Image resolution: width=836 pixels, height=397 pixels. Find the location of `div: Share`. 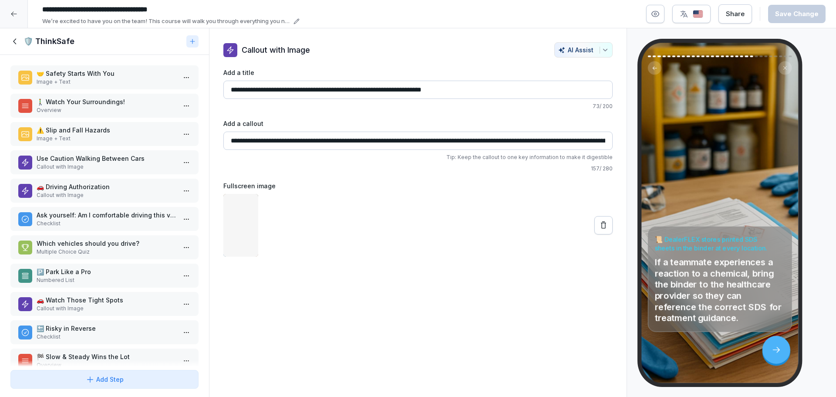

div: Share is located at coordinates (735, 14).